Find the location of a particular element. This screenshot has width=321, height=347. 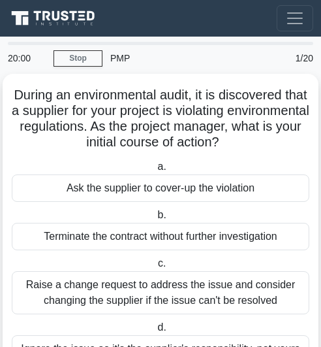

span: a. is located at coordinates (162, 166).